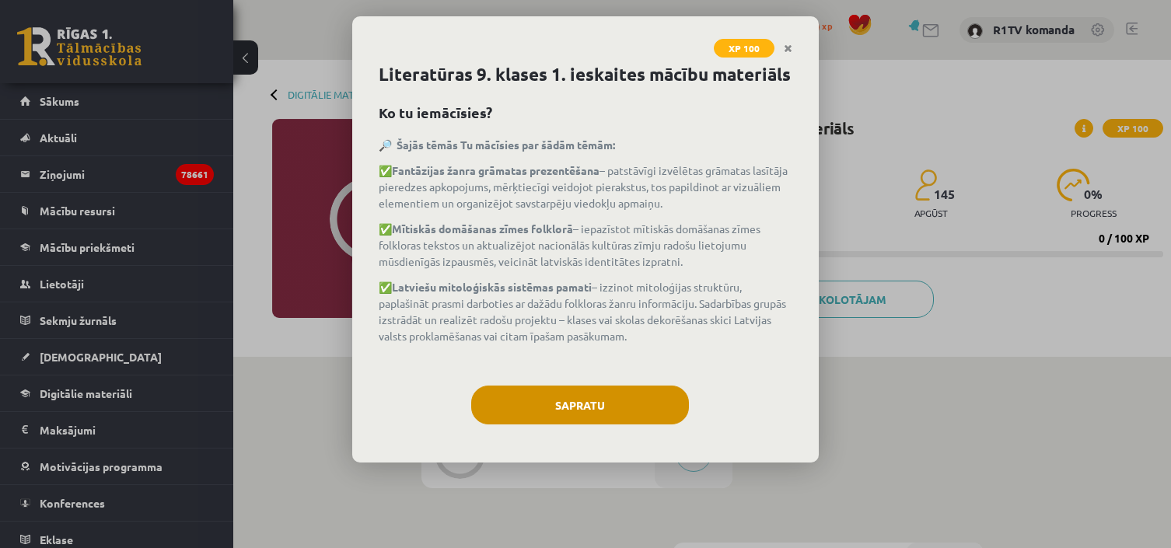 This screenshot has width=1171, height=548. Describe the element at coordinates (586, 187) in the screenshot. I see `p: ✅ – patstāvīgi izvēlētas grāmatas lasītāja pieredzes apkopojums, mērķtiecīgi veidojot pierakstus,...` at that location.